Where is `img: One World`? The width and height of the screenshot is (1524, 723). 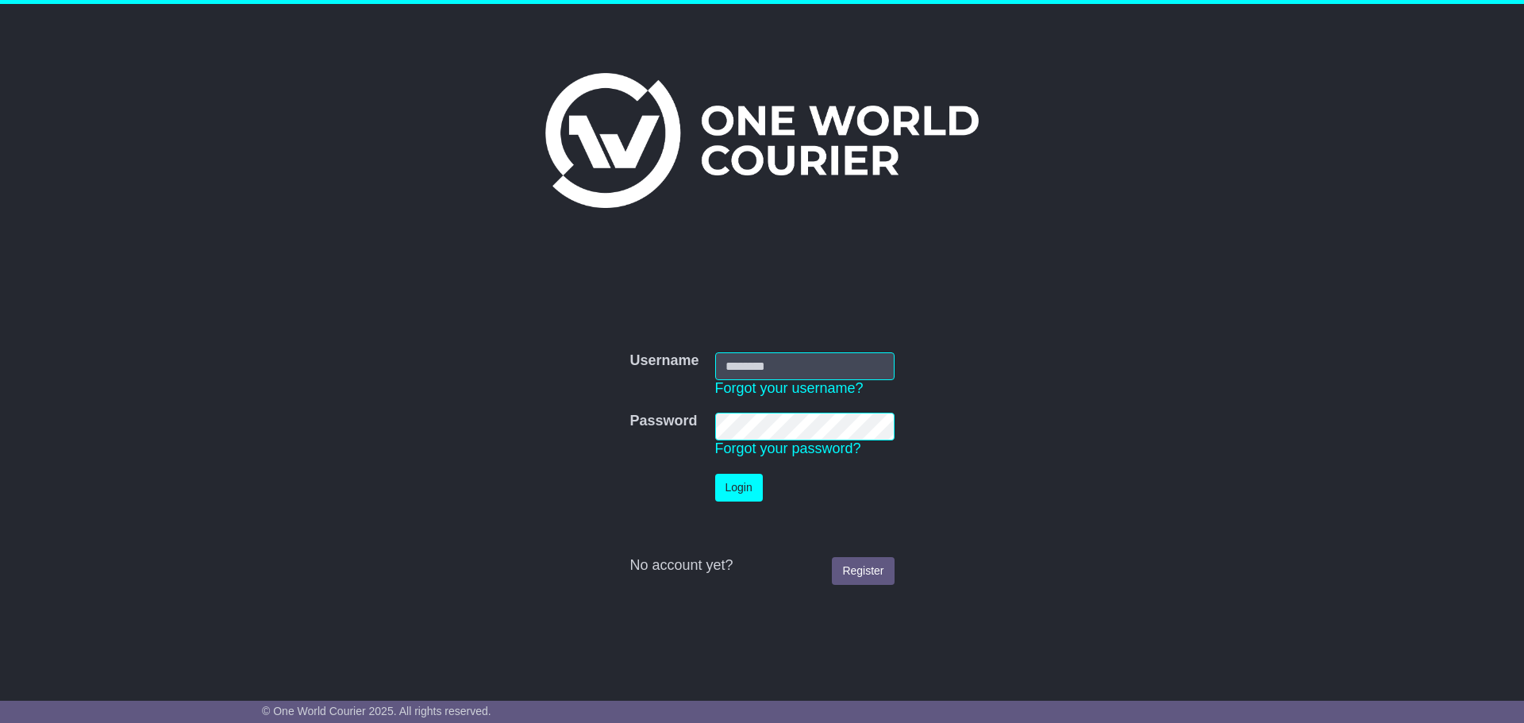
img: One World is located at coordinates (762, 140).